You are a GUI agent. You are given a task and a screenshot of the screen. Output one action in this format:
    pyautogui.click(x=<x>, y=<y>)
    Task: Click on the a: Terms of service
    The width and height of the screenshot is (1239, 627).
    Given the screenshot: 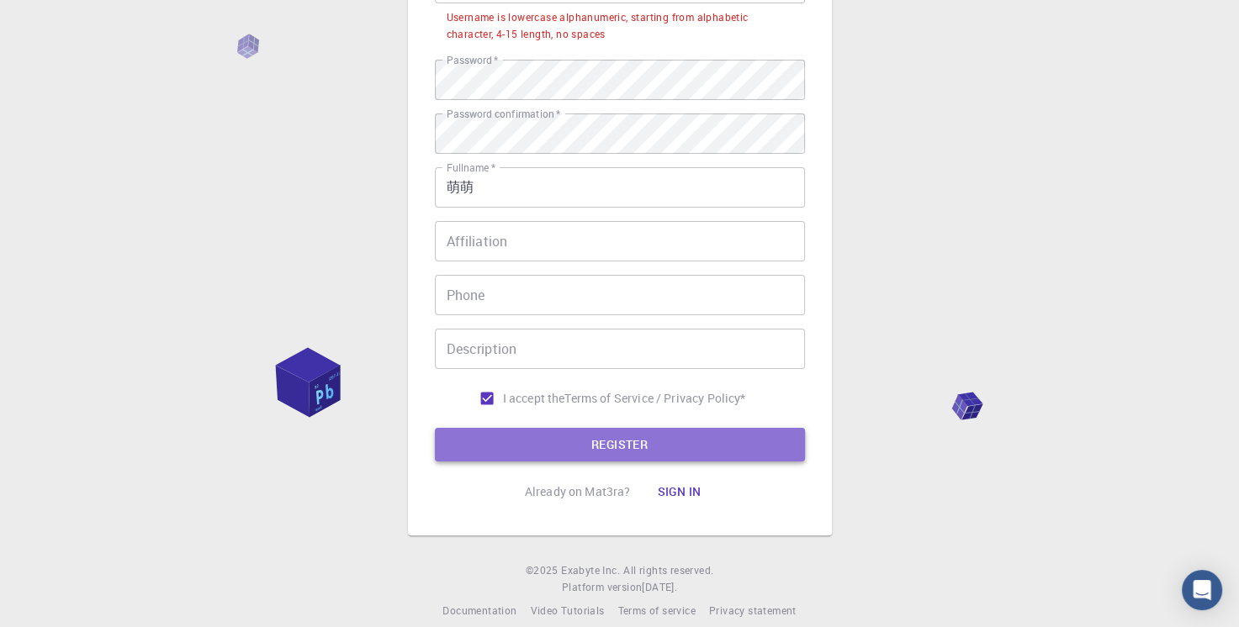 What is the action you would take?
    pyautogui.click(x=656, y=611)
    